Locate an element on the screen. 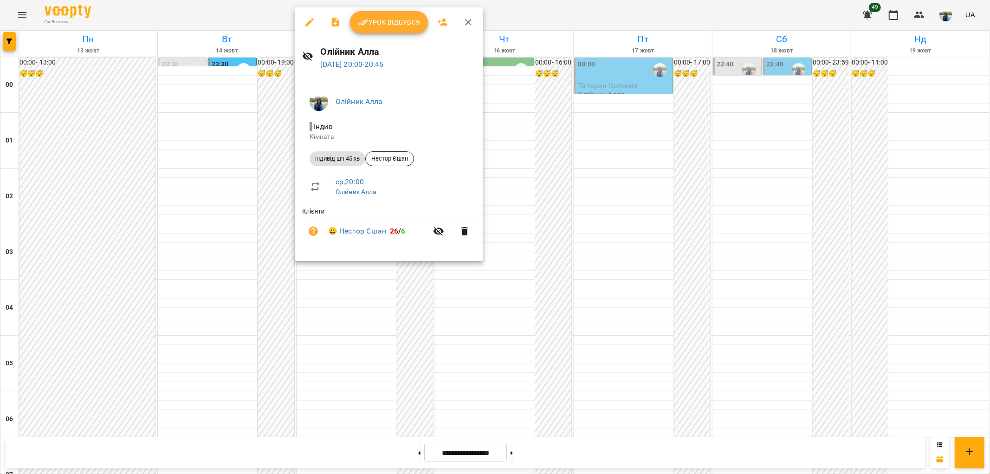 The width and height of the screenshot is (990, 474). a: 😀 Нестор Єшан is located at coordinates (357, 231).